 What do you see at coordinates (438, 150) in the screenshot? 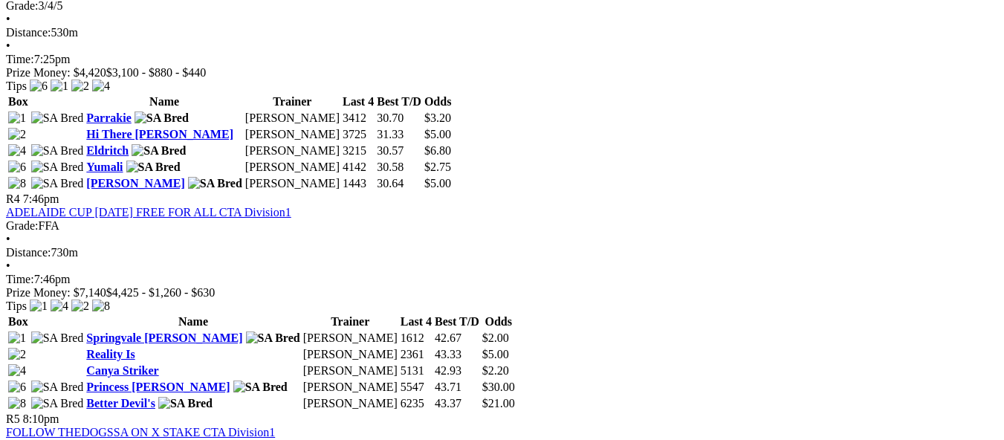
I see `span: $6.80` at bounding box center [438, 150].